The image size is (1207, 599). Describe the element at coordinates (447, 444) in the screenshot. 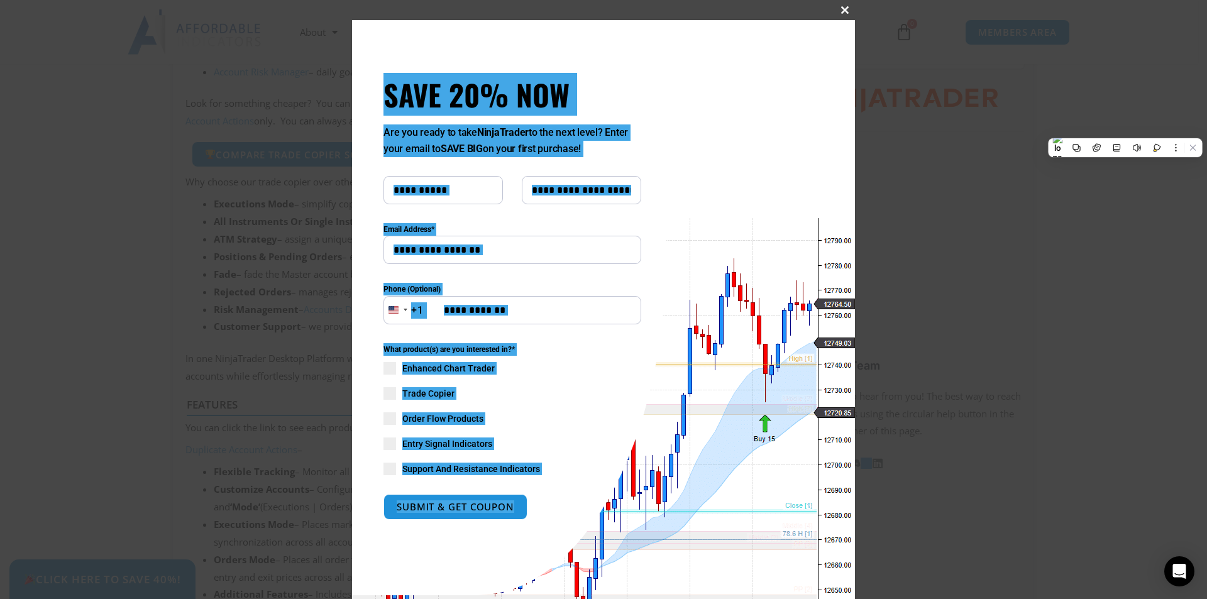

I see `span: Entry Signal Indicators` at that location.